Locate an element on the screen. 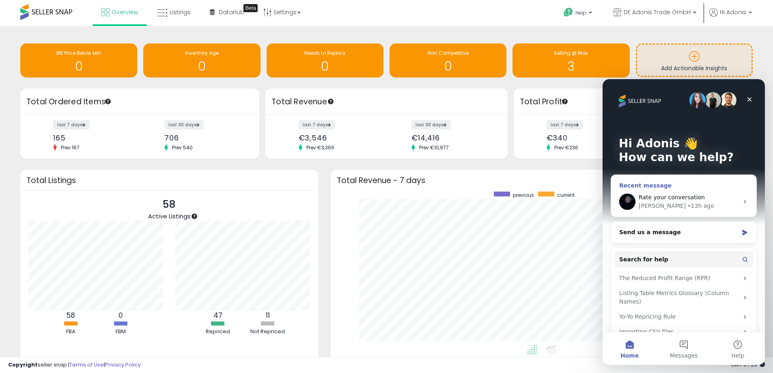 The image size is (773, 373). span: Listings is located at coordinates (180, 12).